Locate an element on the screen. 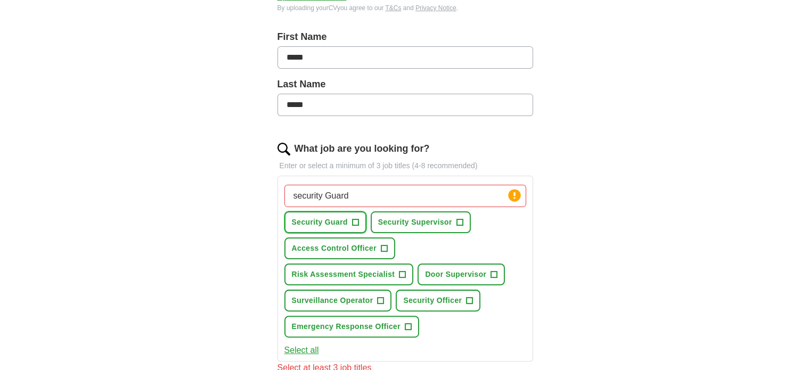 This screenshot has height=370, width=810. span: Security Guard is located at coordinates (320, 222).